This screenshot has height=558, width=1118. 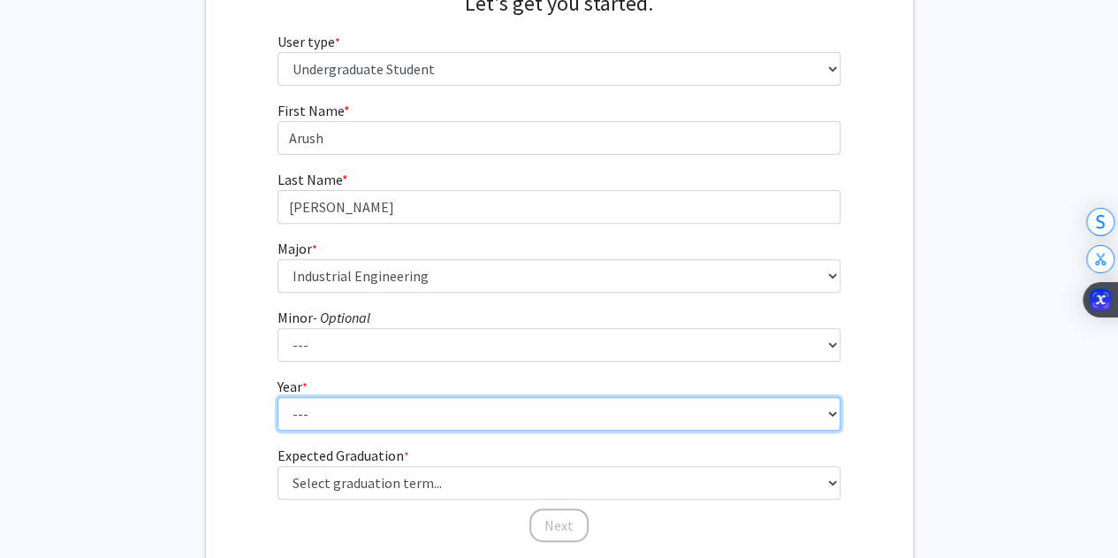 I want to click on label: Year, so click(x=293, y=386).